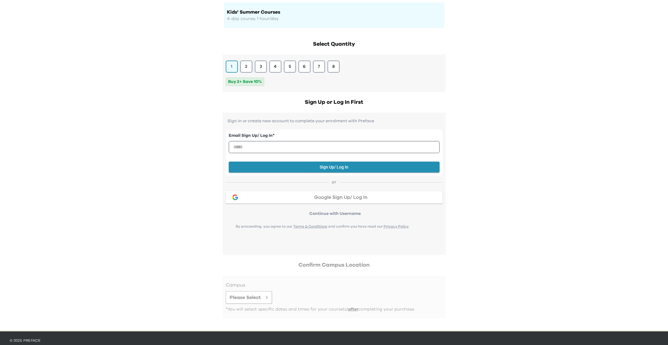 Image resolution: width=668 pixels, height=345 pixels. Describe the element at coordinates (334, 167) in the screenshot. I see `button: Sign Up/ Log In` at that location.